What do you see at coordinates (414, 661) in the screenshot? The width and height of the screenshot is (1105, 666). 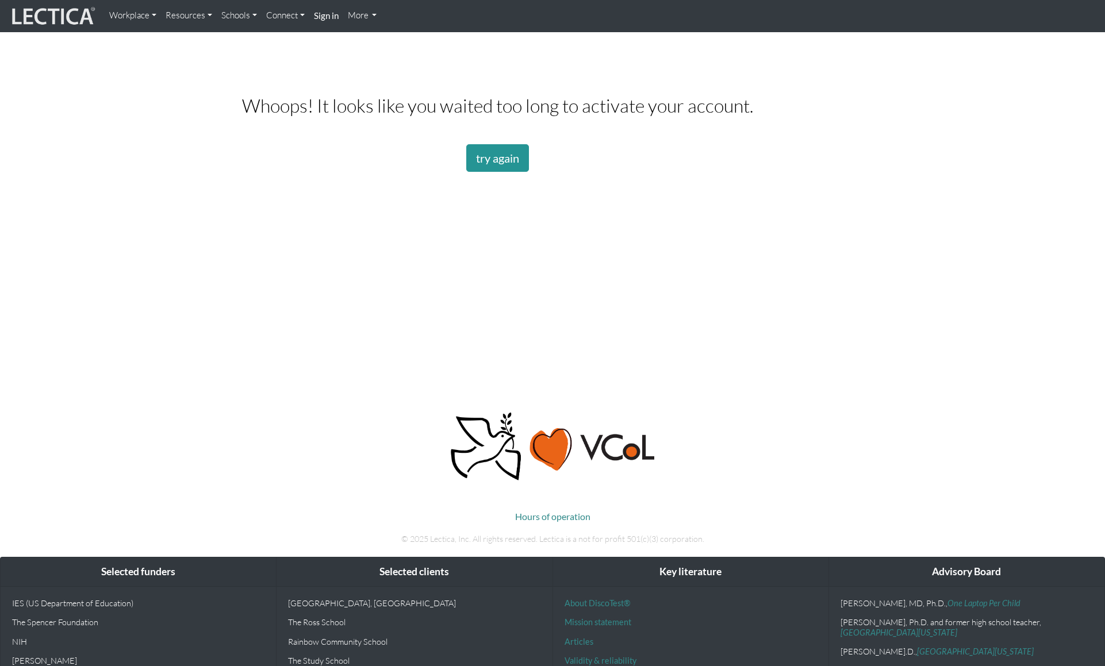 I see `p: The Study School` at bounding box center [414, 661].